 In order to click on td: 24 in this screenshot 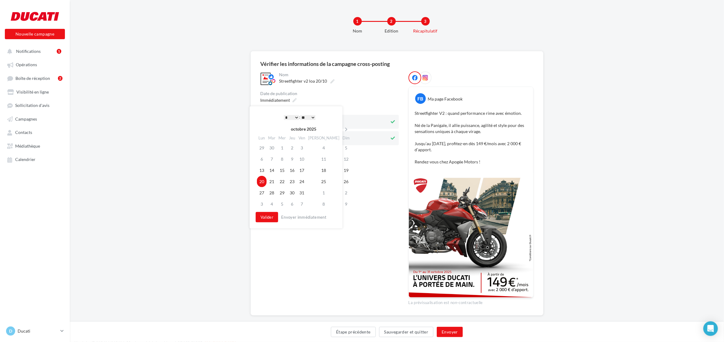, I will do `click(302, 181)`.